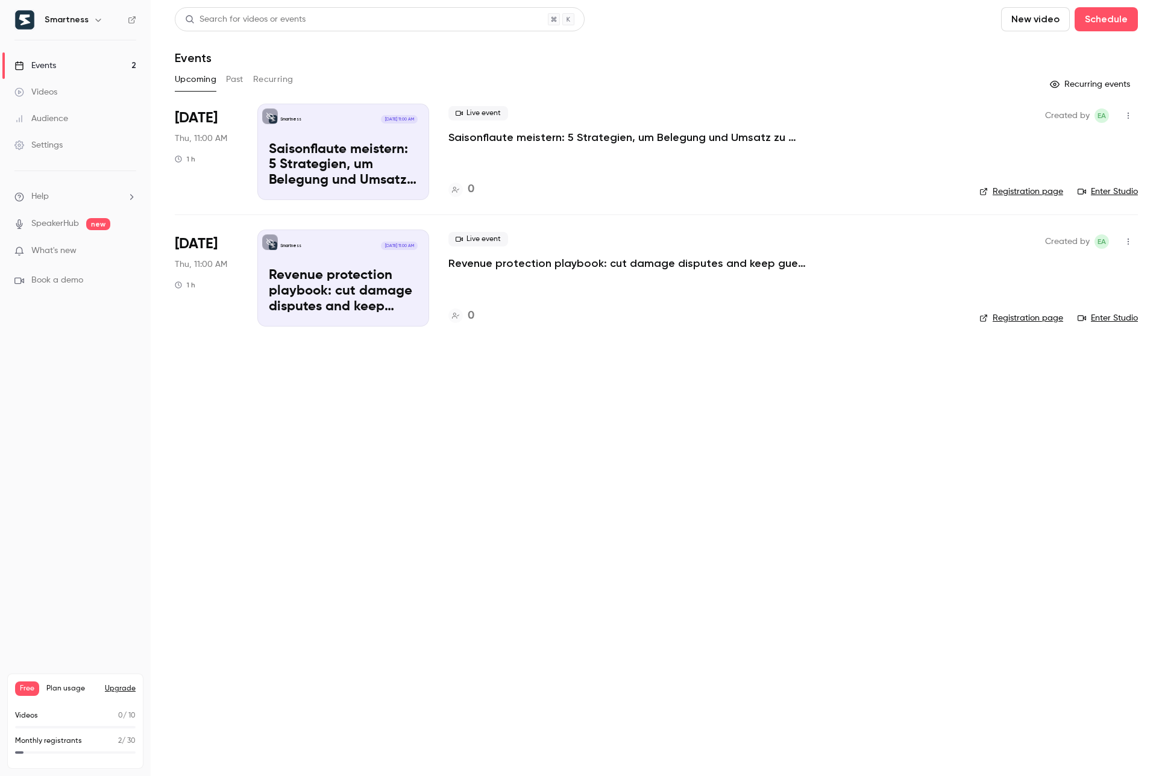  Describe the element at coordinates (245, 19) in the screenshot. I see `div: Search for videos or events` at that location.